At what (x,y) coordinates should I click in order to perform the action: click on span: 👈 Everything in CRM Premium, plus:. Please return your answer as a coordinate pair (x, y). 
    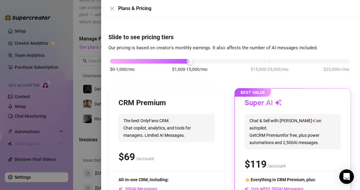
    Looking at the image, I should click on (280, 180).